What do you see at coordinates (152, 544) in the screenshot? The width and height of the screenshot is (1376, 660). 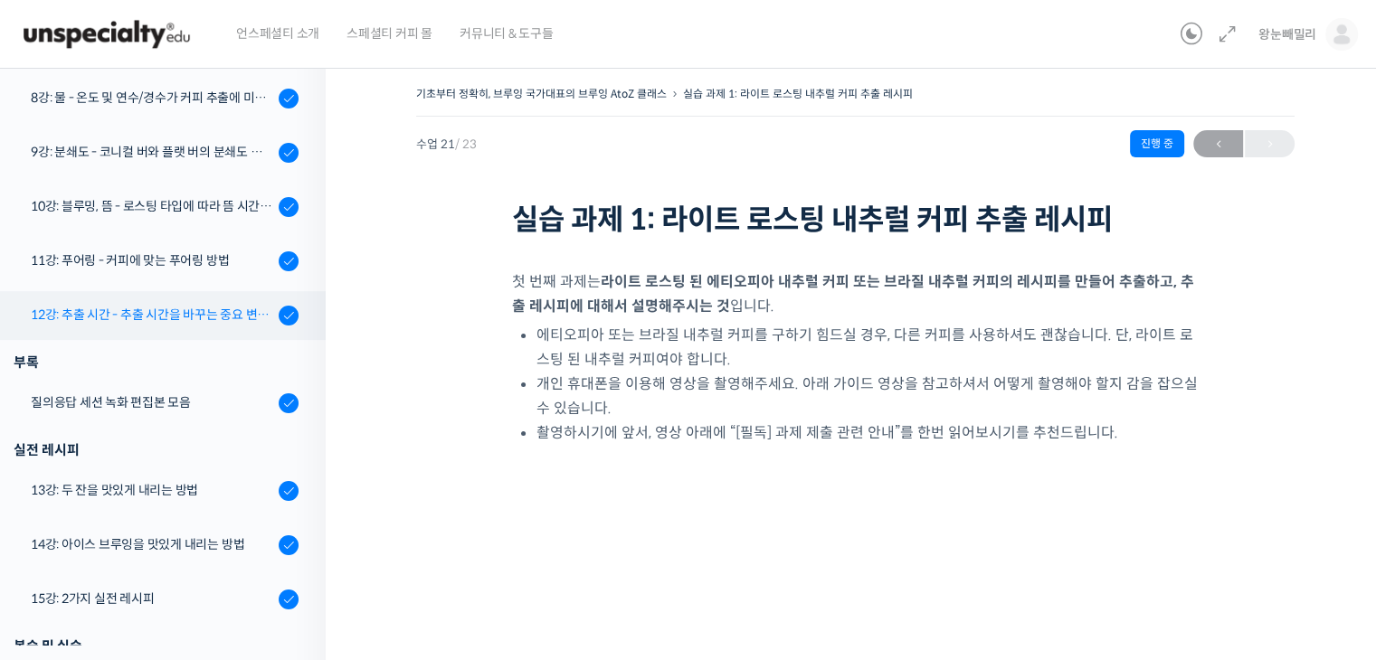 I see `div: 14강: 아이스 브루잉을 맛있게 내리는 방법` at bounding box center [152, 544].